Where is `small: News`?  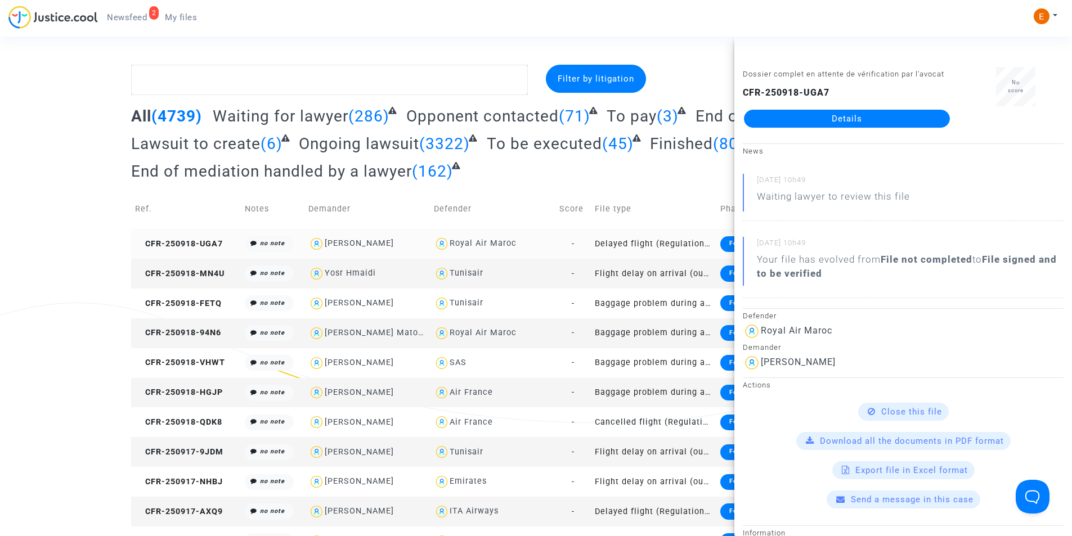
small: News is located at coordinates (753, 151).